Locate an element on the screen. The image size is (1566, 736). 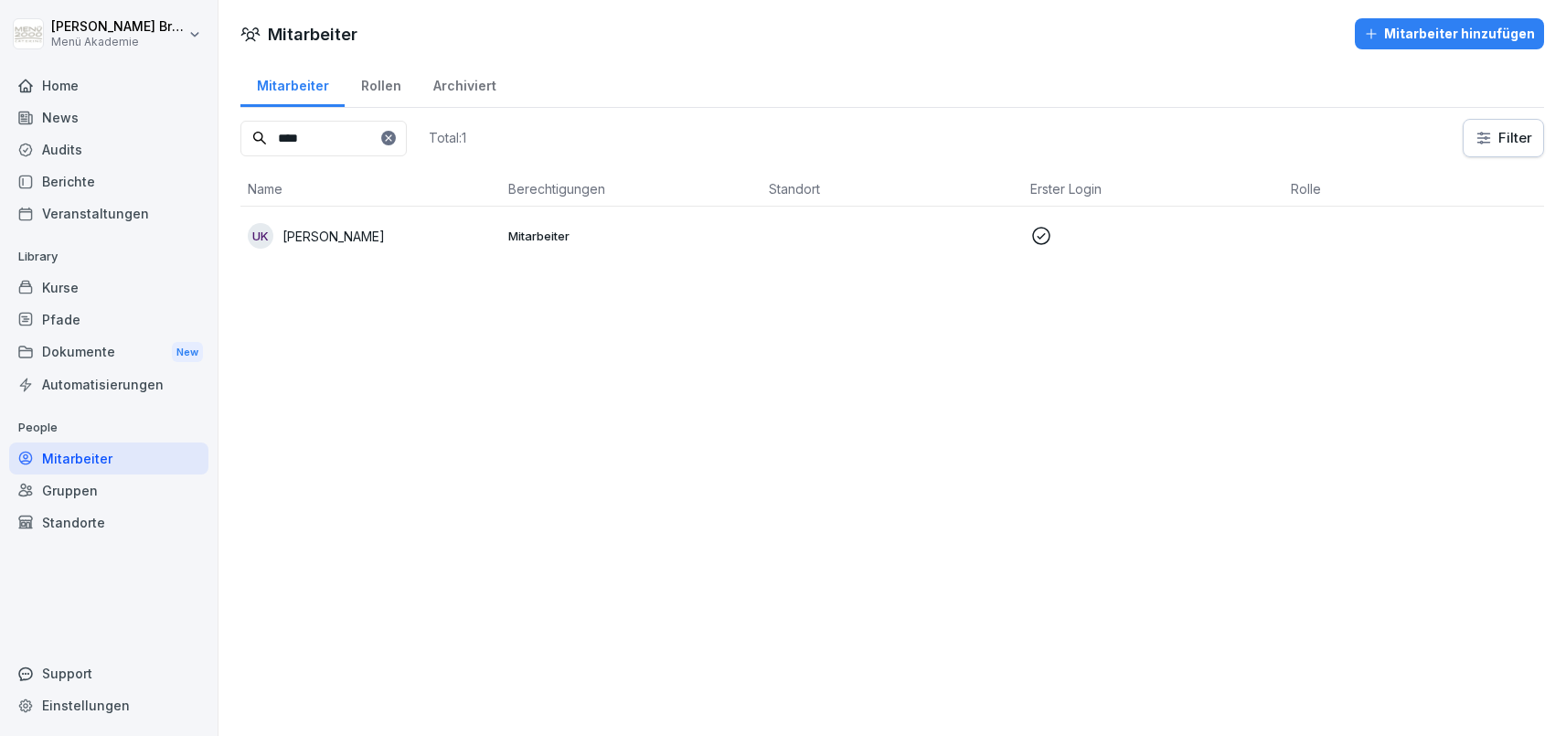
th: Erster Login is located at coordinates (1153, 189).